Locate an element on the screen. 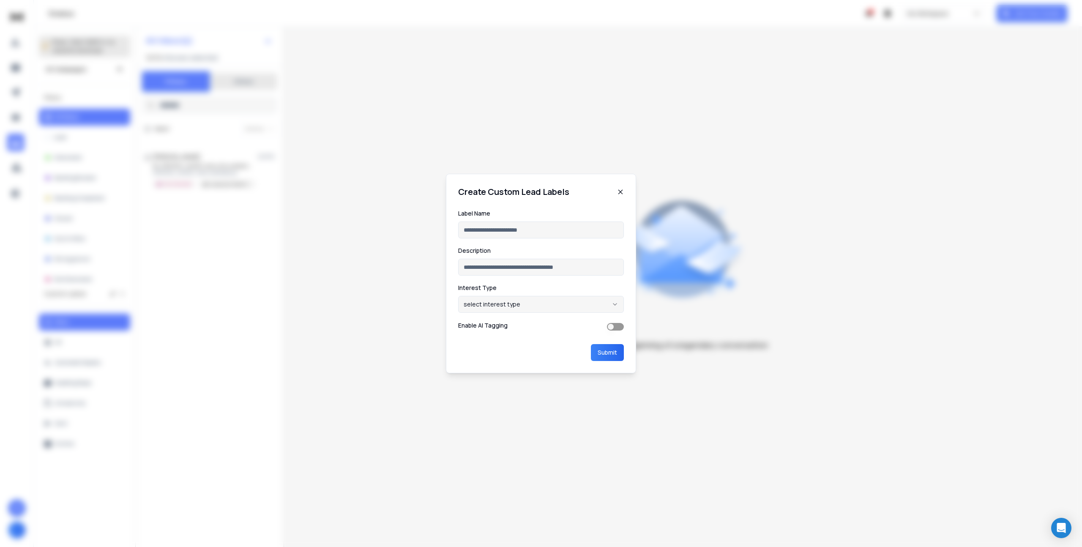  label: Label Name is located at coordinates (474, 213).